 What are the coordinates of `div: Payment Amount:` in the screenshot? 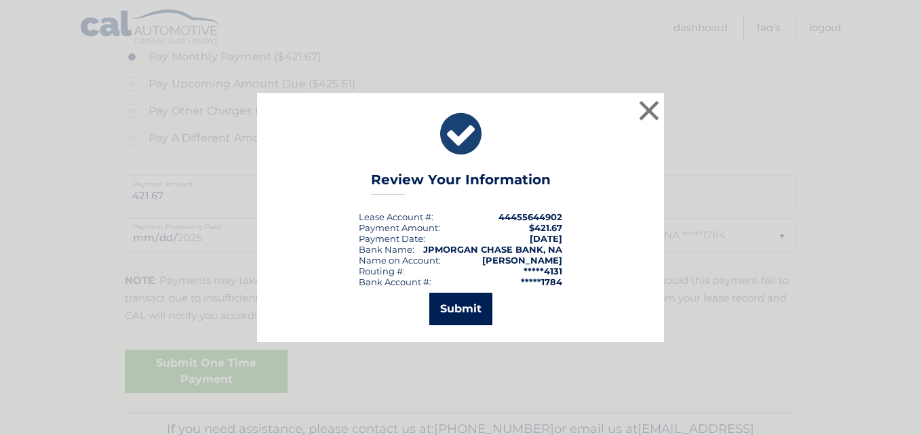 It's located at (399, 228).